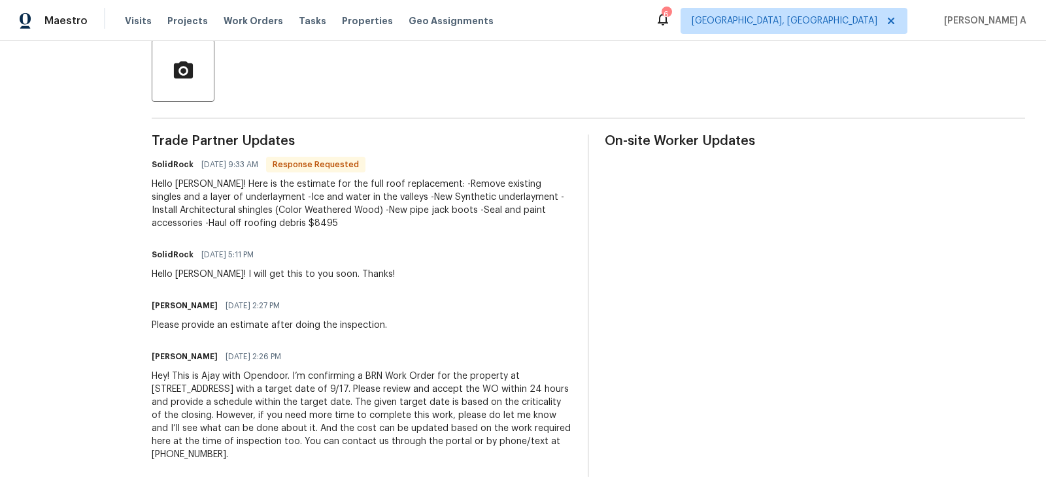  What do you see at coordinates (269, 326) in the screenshot?
I see `div: Please provide an estimate after doing the inspection.` at bounding box center [269, 326].